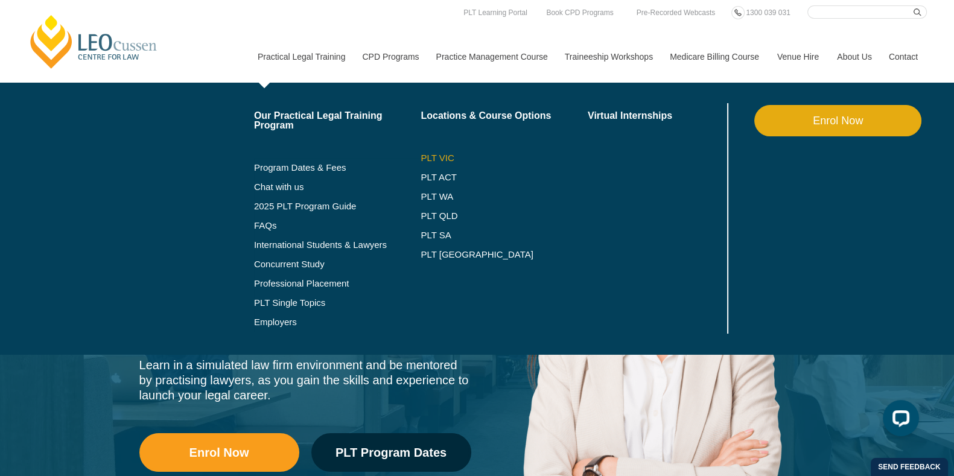 The height and width of the screenshot is (476, 954). What do you see at coordinates (322, 206) in the screenshot?
I see `a: 2025 PLT Program Guide` at bounding box center [322, 206].